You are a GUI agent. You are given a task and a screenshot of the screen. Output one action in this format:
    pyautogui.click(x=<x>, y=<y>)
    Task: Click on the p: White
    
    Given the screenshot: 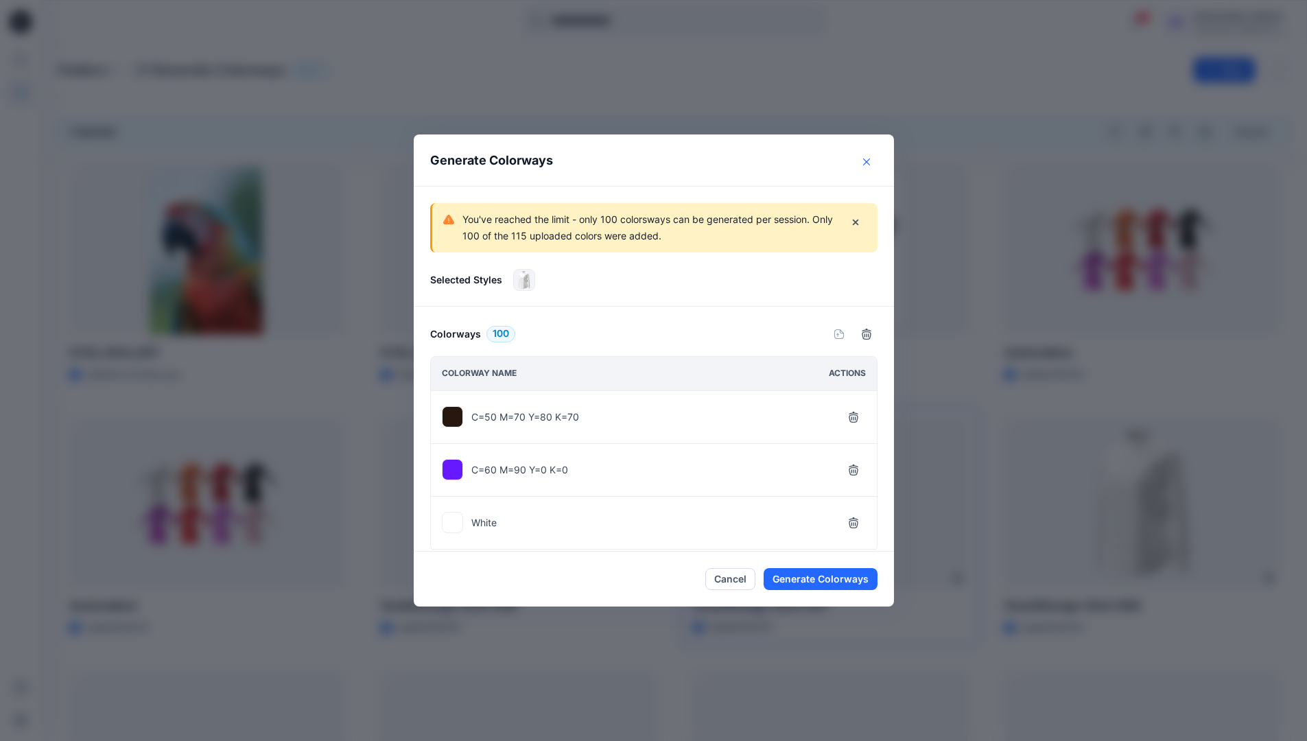 What is the action you would take?
    pyautogui.click(x=484, y=522)
    